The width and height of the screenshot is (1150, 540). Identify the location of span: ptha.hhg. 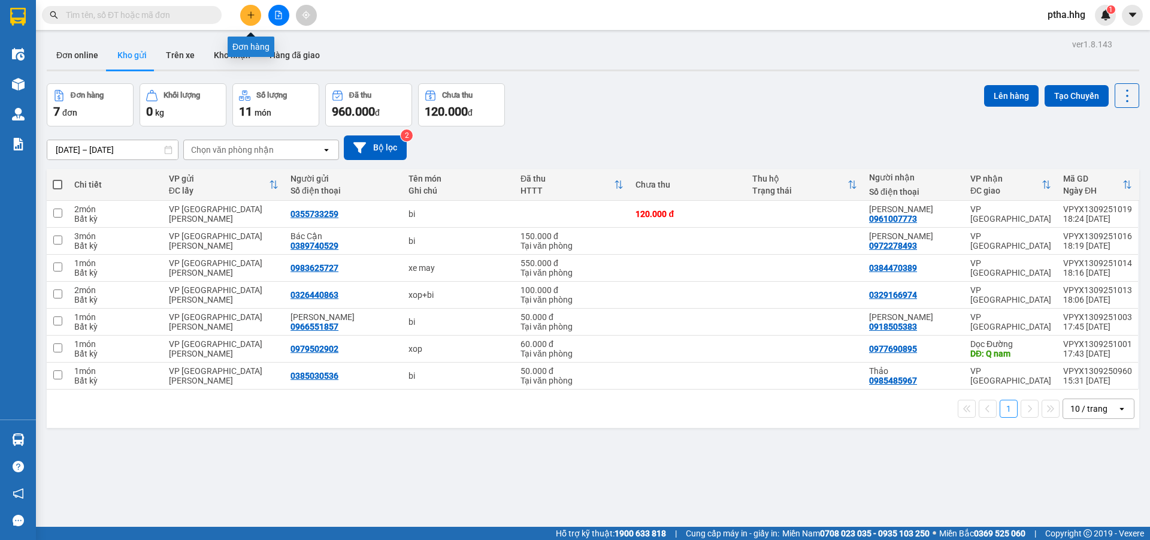
(1066, 14).